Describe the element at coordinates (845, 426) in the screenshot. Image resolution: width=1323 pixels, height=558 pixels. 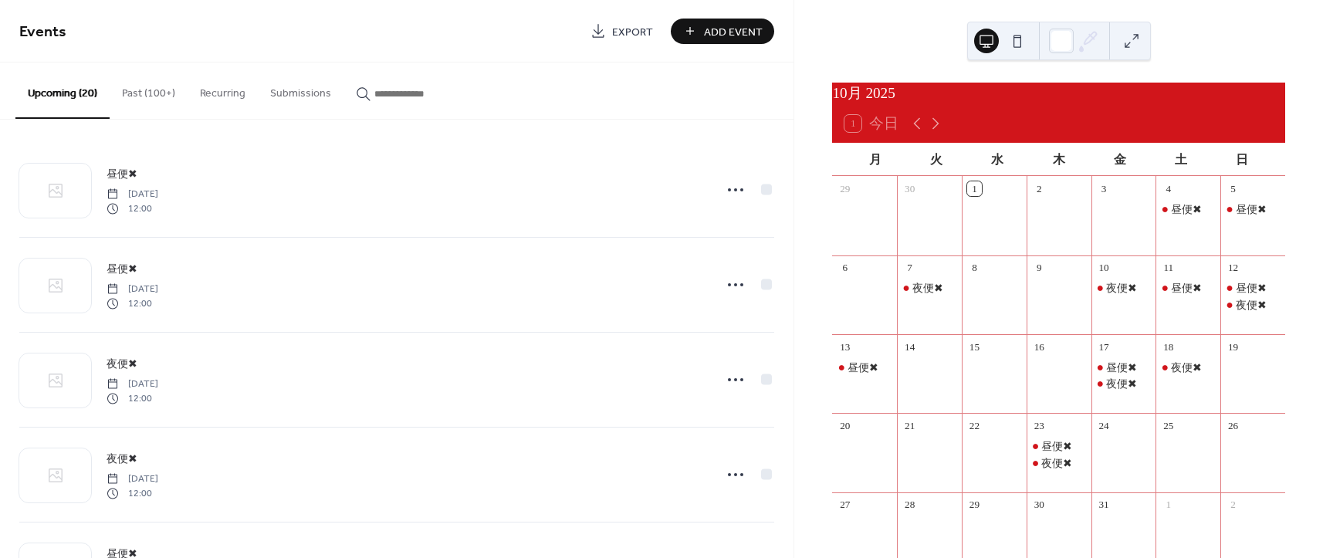
I see `div: 20` at that location.